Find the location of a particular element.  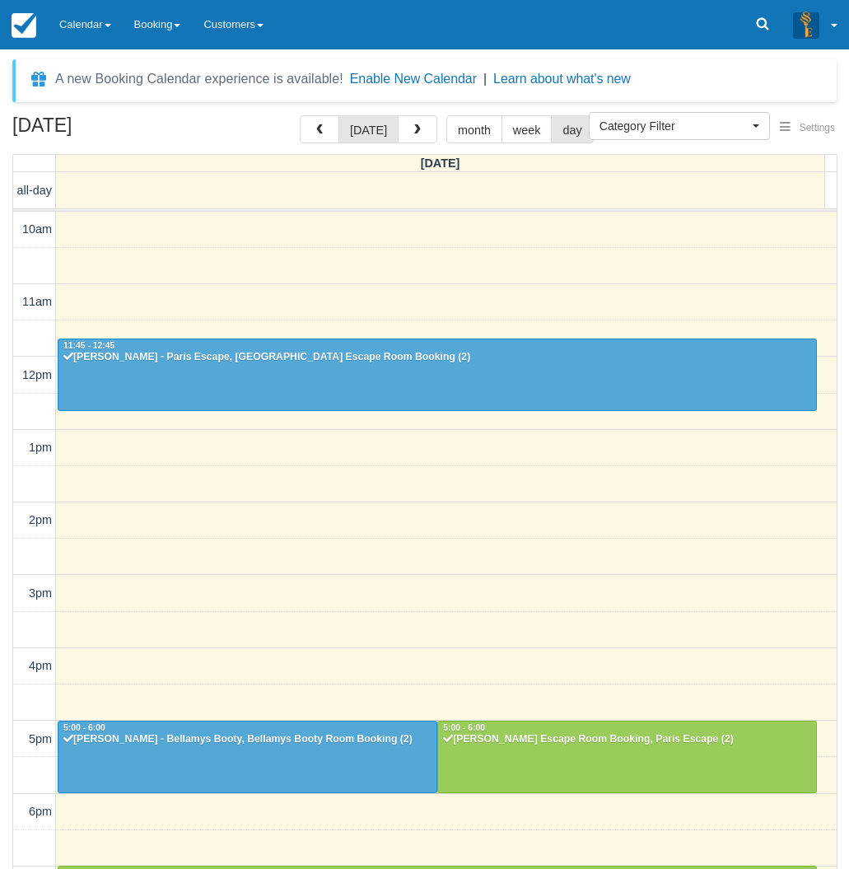

span: 11:45 - 12:45 is located at coordinates (89, 345).